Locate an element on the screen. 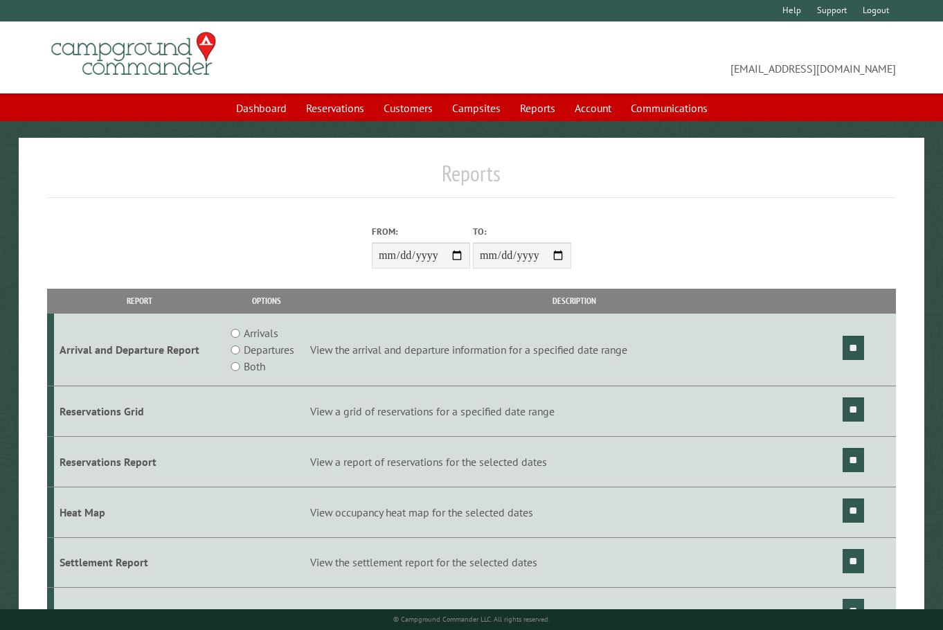  a: Dashboard is located at coordinates (261, 108).